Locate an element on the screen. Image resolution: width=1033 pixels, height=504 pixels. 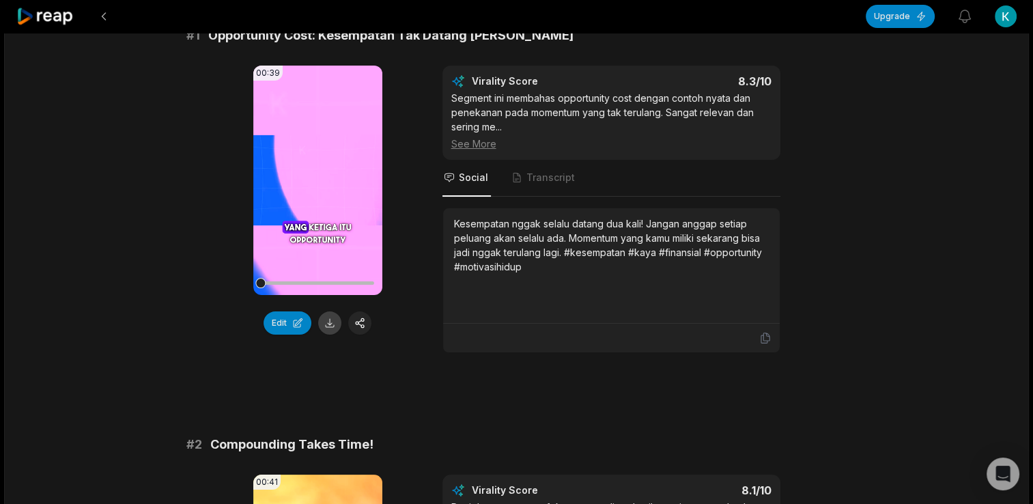
span: # 2 is located at coordinates (194, 444).